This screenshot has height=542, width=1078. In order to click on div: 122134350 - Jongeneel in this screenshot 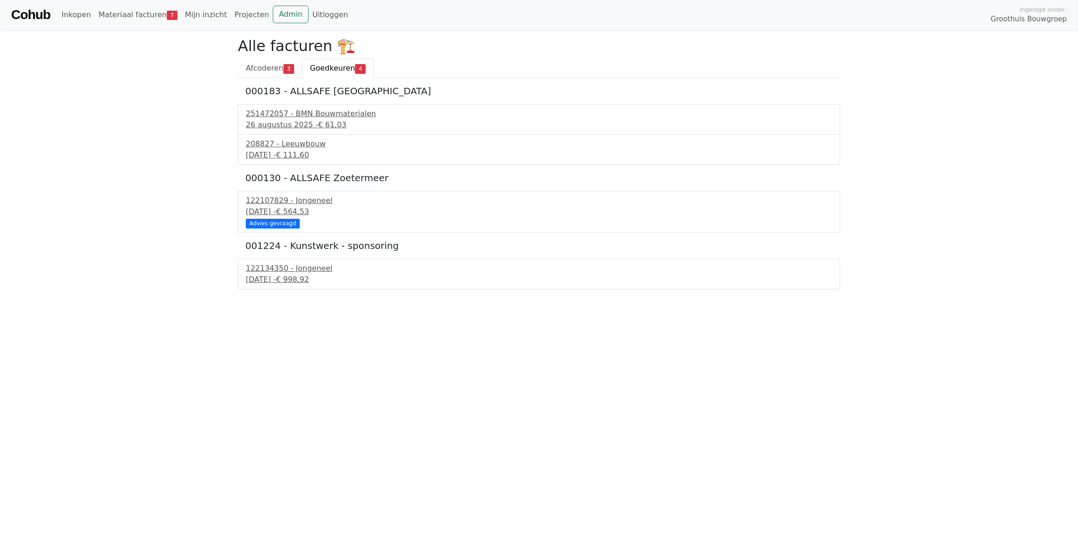, I will do `click(539, 268)`.